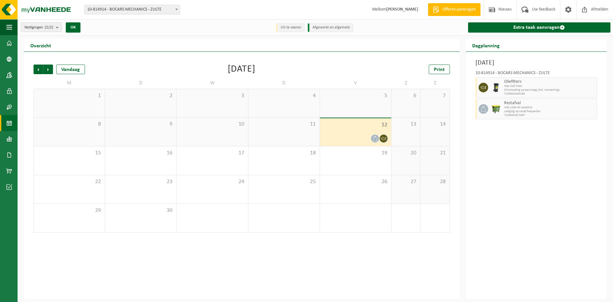 The width and height of the screenshot is (613, 302). Describe the element at coordinates (132, 10) in the screenshot. I see `span: 10-814914 - BOCARS MECHANICS - ZULTE` at that location.